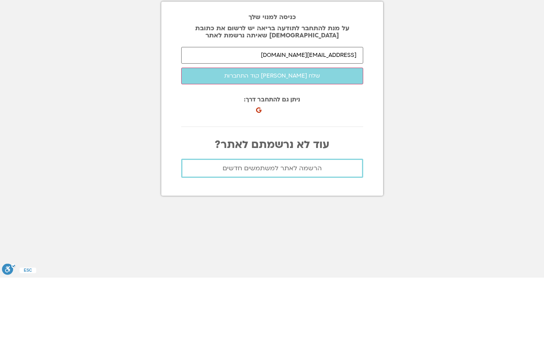 Image resolution: width=544 pixels, height=358 pixels. What do you see at coordinates (272, 98) in the screenshot?
I see `h2: כניסה למנוי שלך` at bounding box center [272, 98].